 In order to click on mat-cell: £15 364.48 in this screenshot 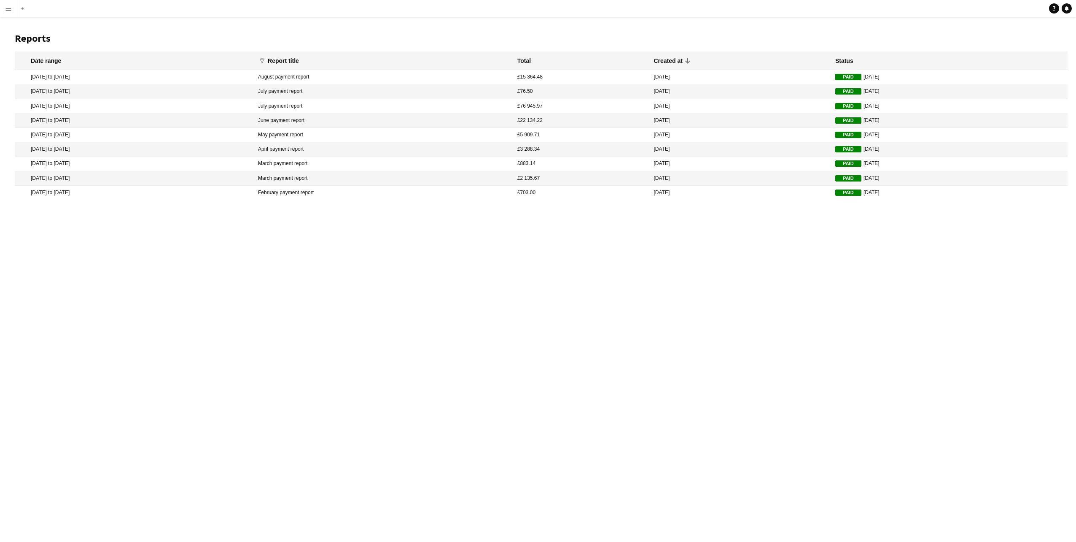, I will do `click(582, 77)`.